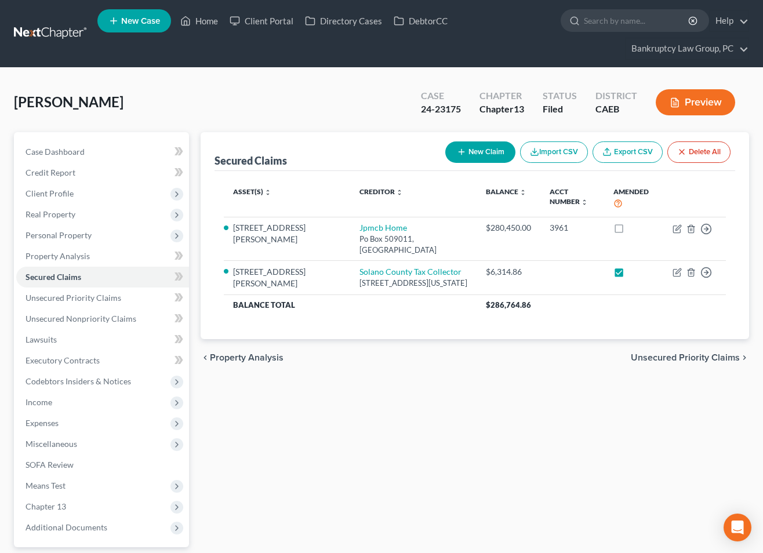 The image size is (763, 553). Describe the element at coordinates (103, 152) in the screenshot. I see `a: Case Dashboard` at that location.